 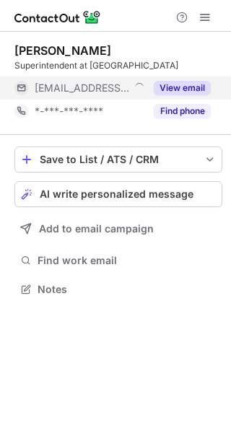 What do you see at coordinates (127, 289) in the screenshot?
I see `span: Notes` at bounding box center [127, 289].